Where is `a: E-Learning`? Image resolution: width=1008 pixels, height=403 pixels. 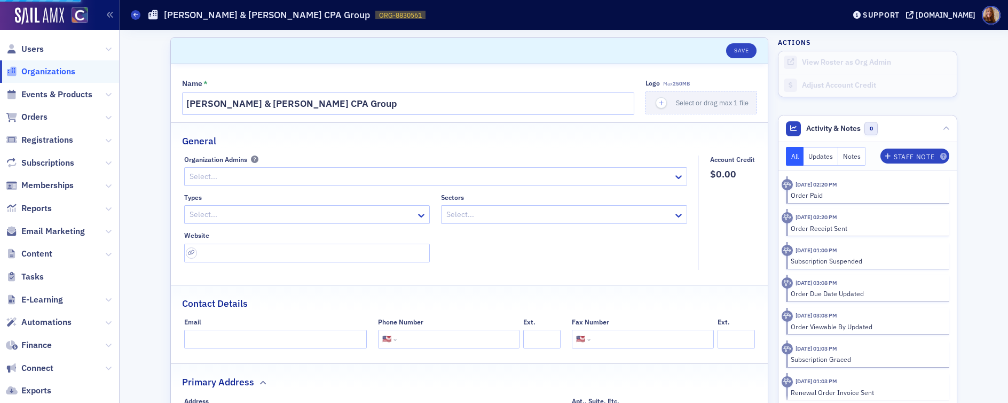 a: E-Learning is located at coordinates (34, 299).